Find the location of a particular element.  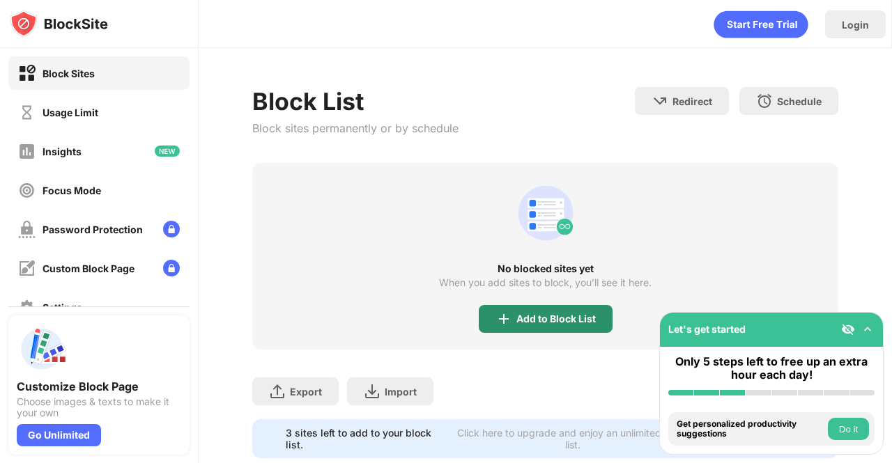

img: settings-off.svg is located at coordinates (26, 307).